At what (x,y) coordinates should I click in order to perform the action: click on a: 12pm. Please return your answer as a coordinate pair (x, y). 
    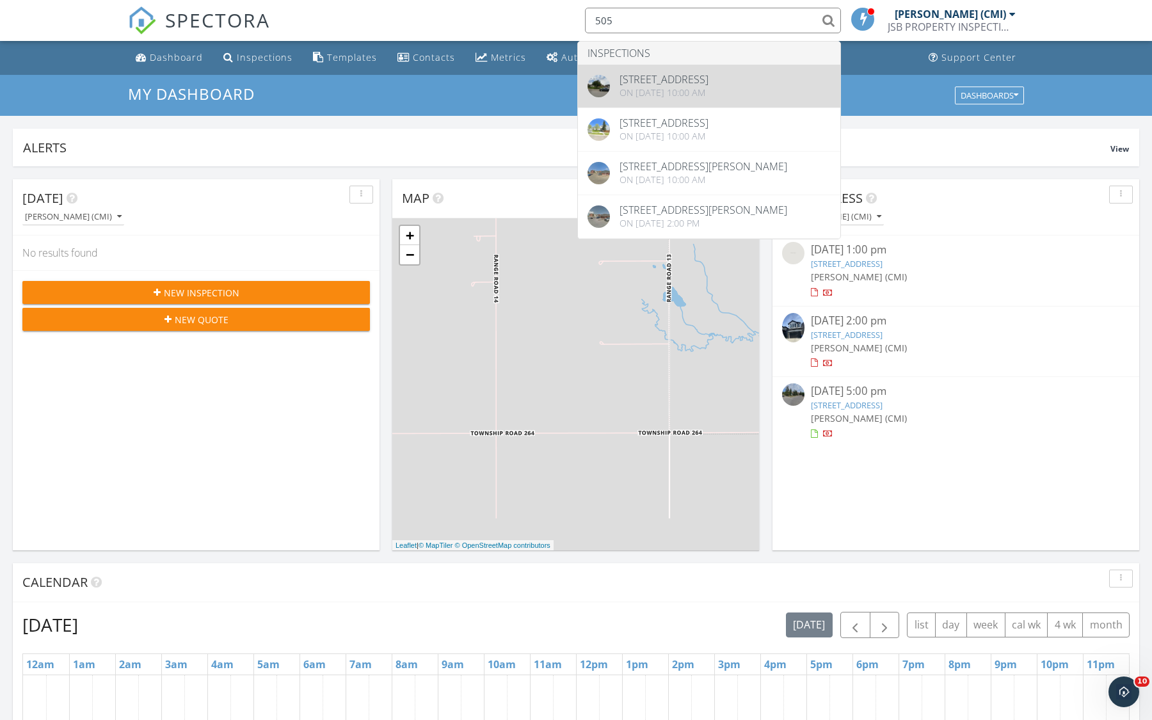
    Looking at the image, I should click on (594, 664).